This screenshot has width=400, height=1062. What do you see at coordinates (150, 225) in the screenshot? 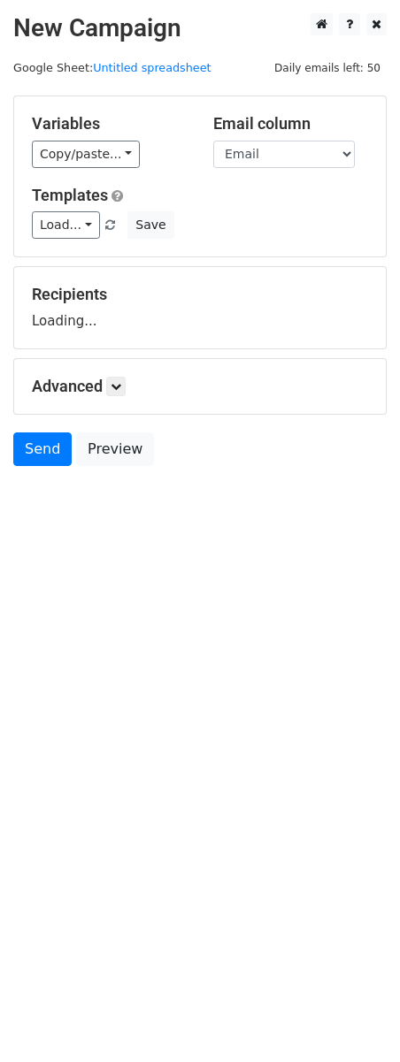
I see `button: Save` at bounding box center [150, 225].